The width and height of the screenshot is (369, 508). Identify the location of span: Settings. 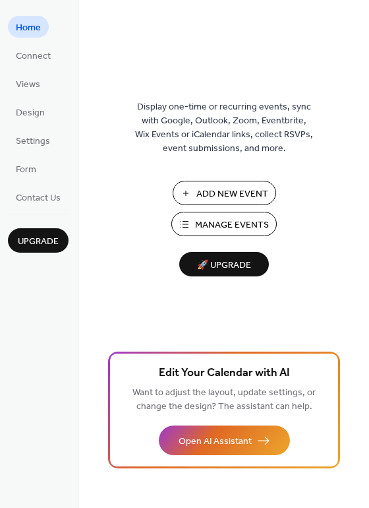
(33, 141).